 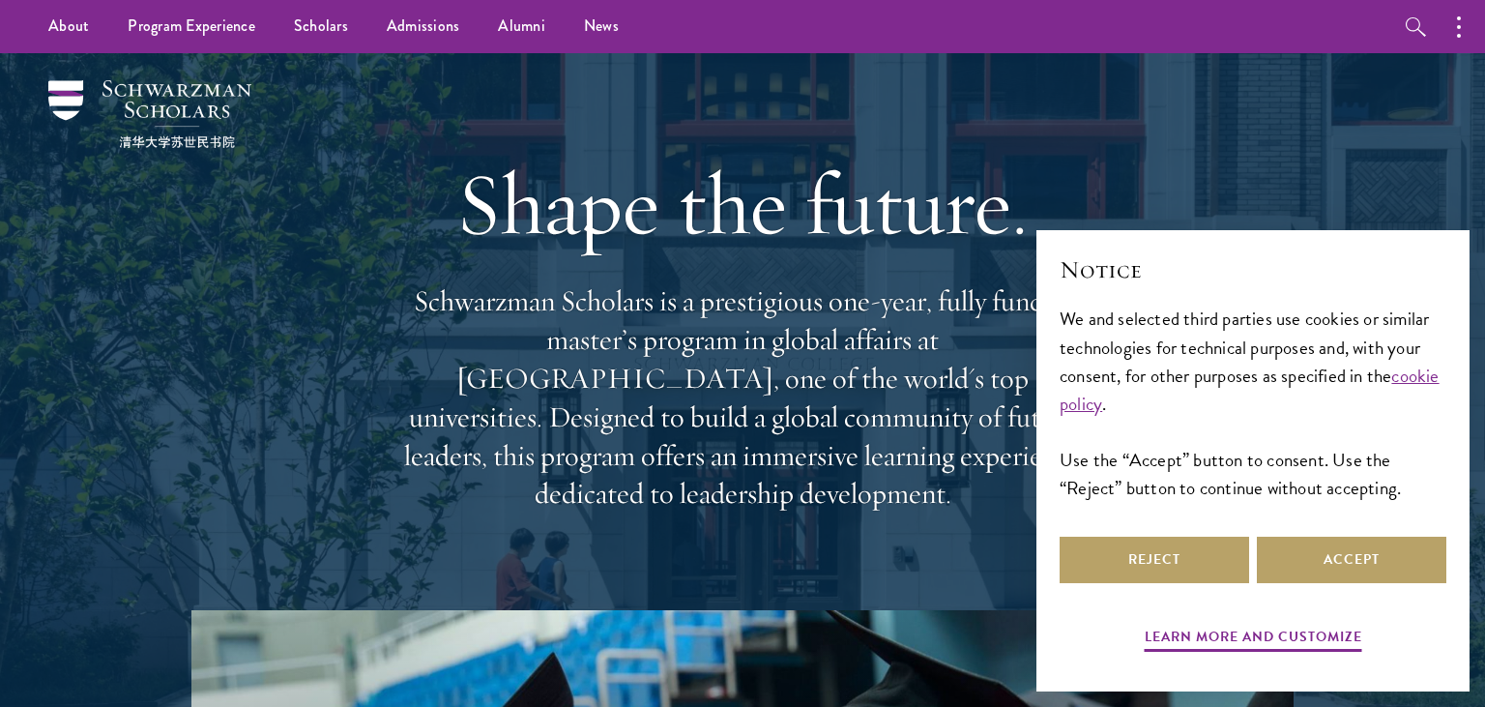 I want to click on div: We and selected third parties use cookies or similar technologies for technical purposes and, wit..., so click(x=1253, y=402).